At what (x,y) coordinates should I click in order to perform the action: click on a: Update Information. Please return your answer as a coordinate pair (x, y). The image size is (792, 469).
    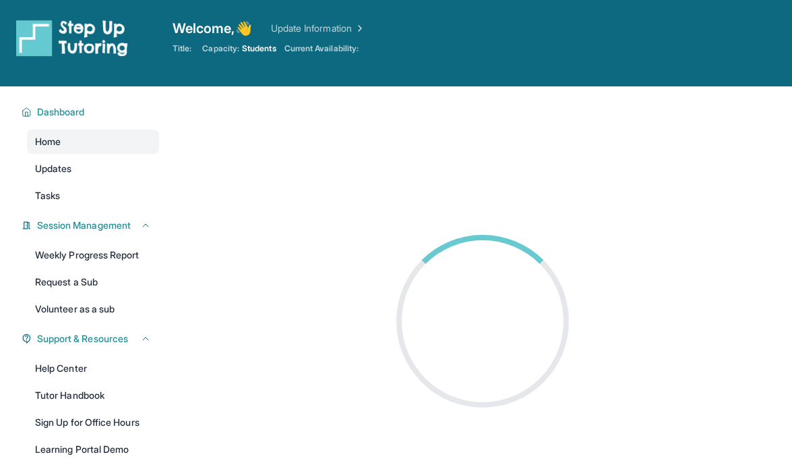
    Looking at the image, I should click on (318, 28).